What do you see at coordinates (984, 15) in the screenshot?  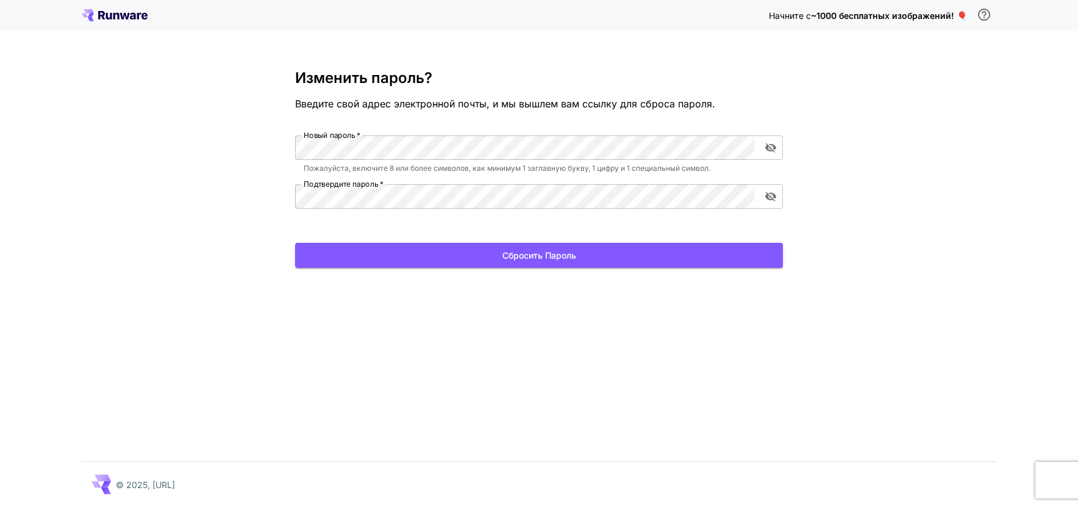 I see `button: Чтобы получить бесплатный кредит, вам необходимо зарегистрироваться, указав рабочий адрес электро...` at bounding box center [984, 15].